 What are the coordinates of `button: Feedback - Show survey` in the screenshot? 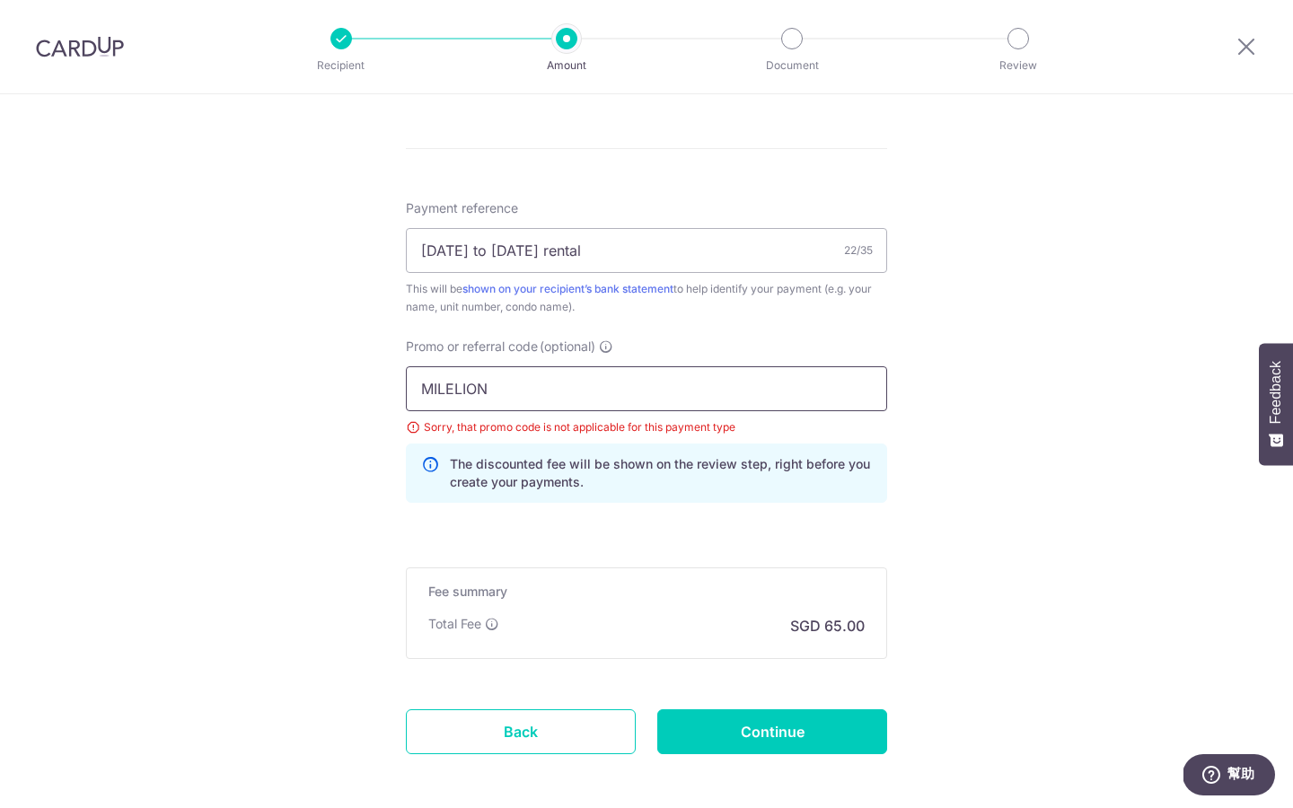 It's located at (1276, 404).